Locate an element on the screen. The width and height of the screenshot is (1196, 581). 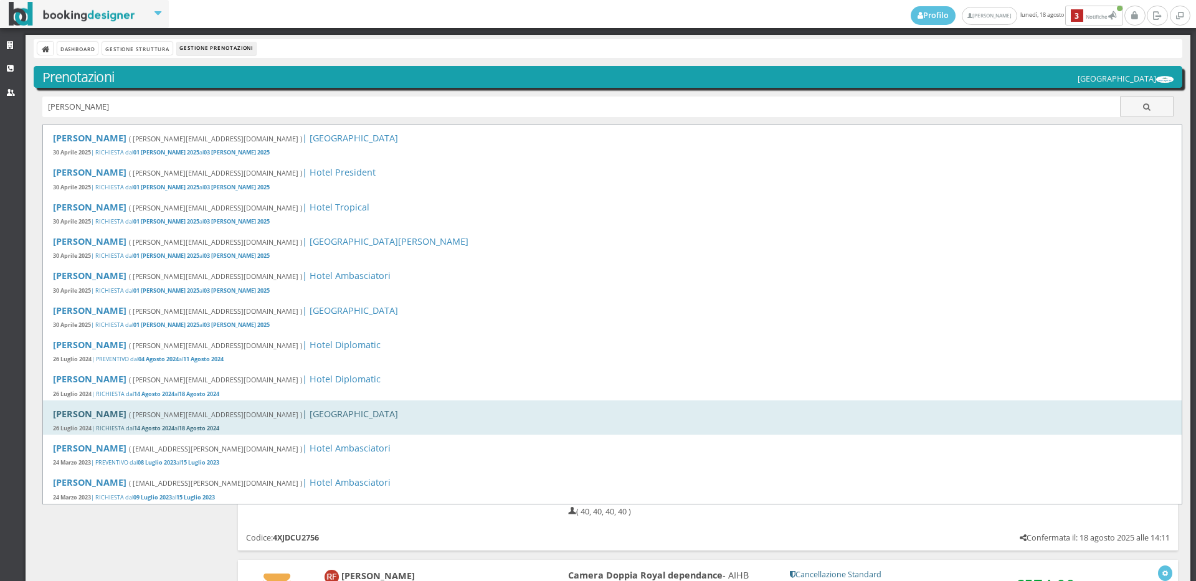
b: 09 Luglio 2023 is located at coordinates (153, 497).